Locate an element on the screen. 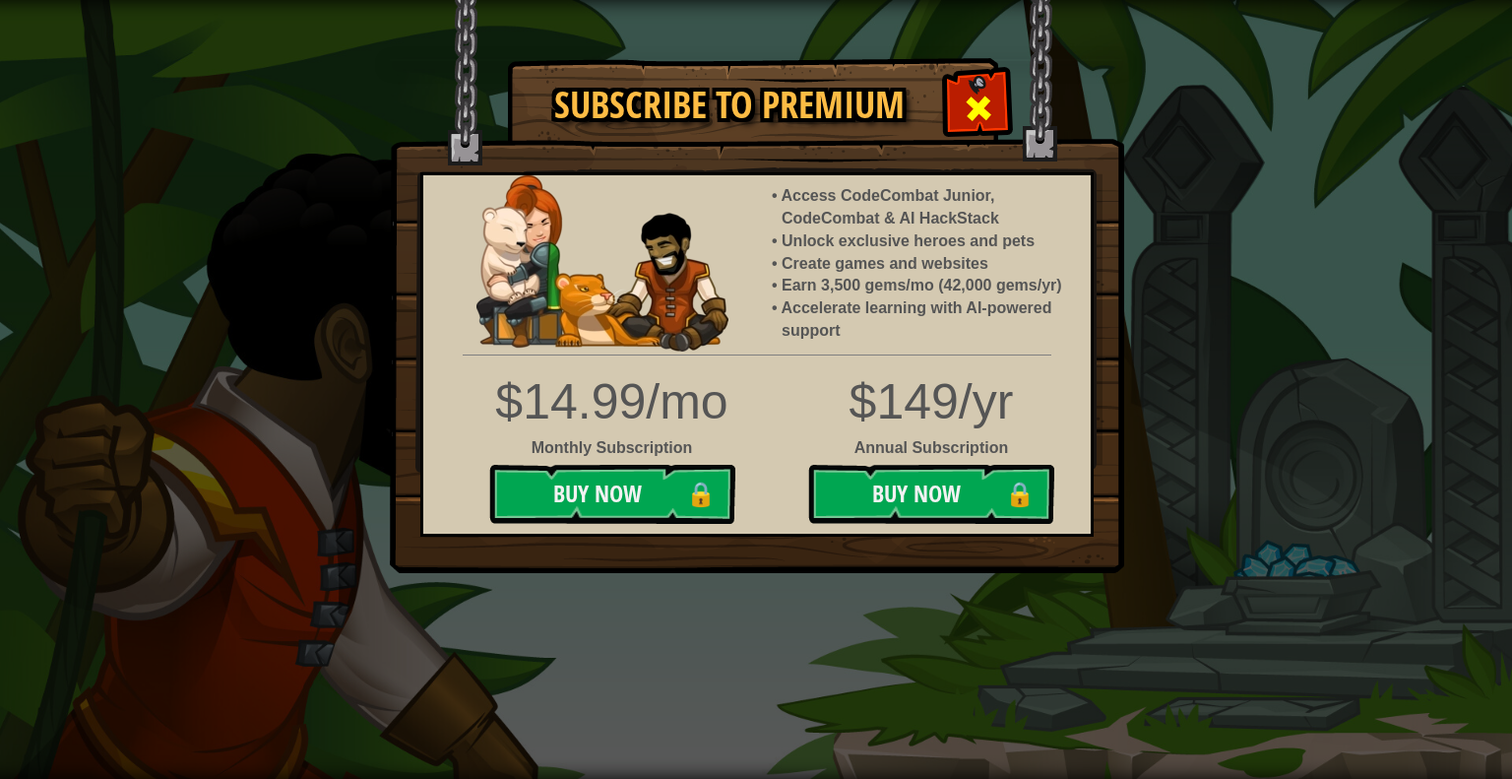 Image resolution: width=1512 pixels, height=779 pixels. li: Earn 3,500 gems/mo (42,000 gems/yr) is located at coordinates (926, 285).